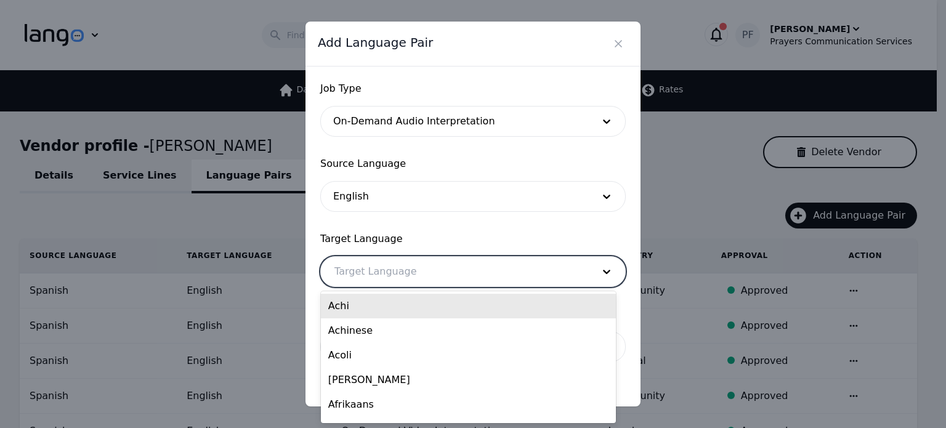 This screenshot has height=428, width=946. Describe the element at coordinates (468, 355) in the screenshot. I see `div: Acoli` at that location.